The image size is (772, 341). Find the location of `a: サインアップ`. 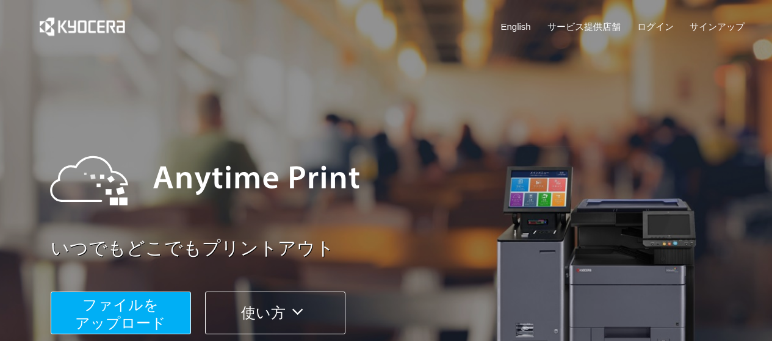

a: サインアップ is located at coordinates (717, 26).